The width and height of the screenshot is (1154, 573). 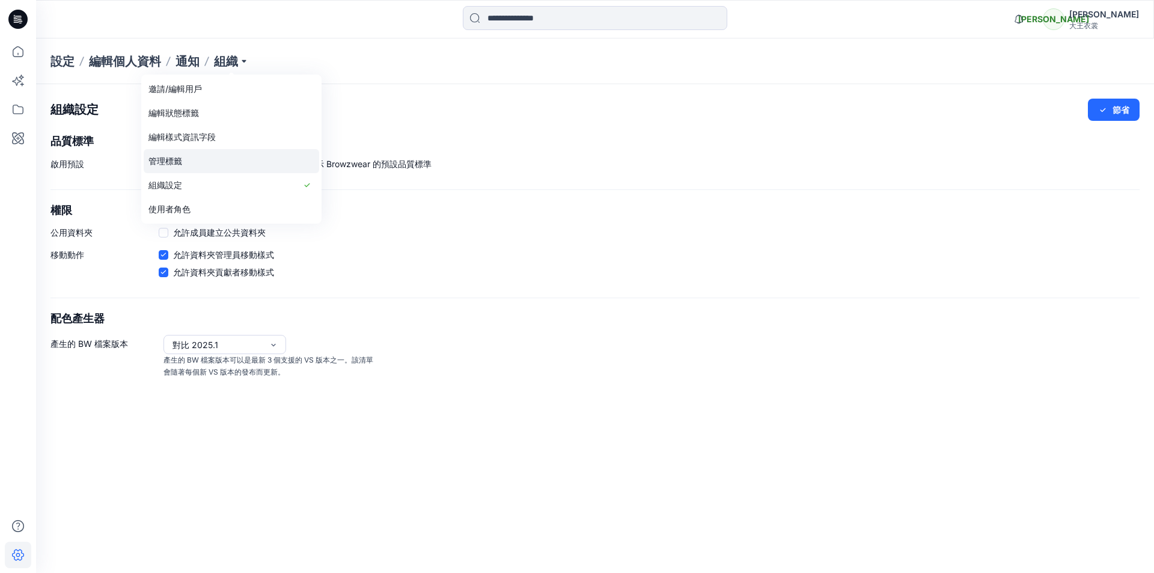 What do you see at coordinates (231, 209) in the screenshot?
I see `a: 使用者角色` at bounding box center [231, 209].